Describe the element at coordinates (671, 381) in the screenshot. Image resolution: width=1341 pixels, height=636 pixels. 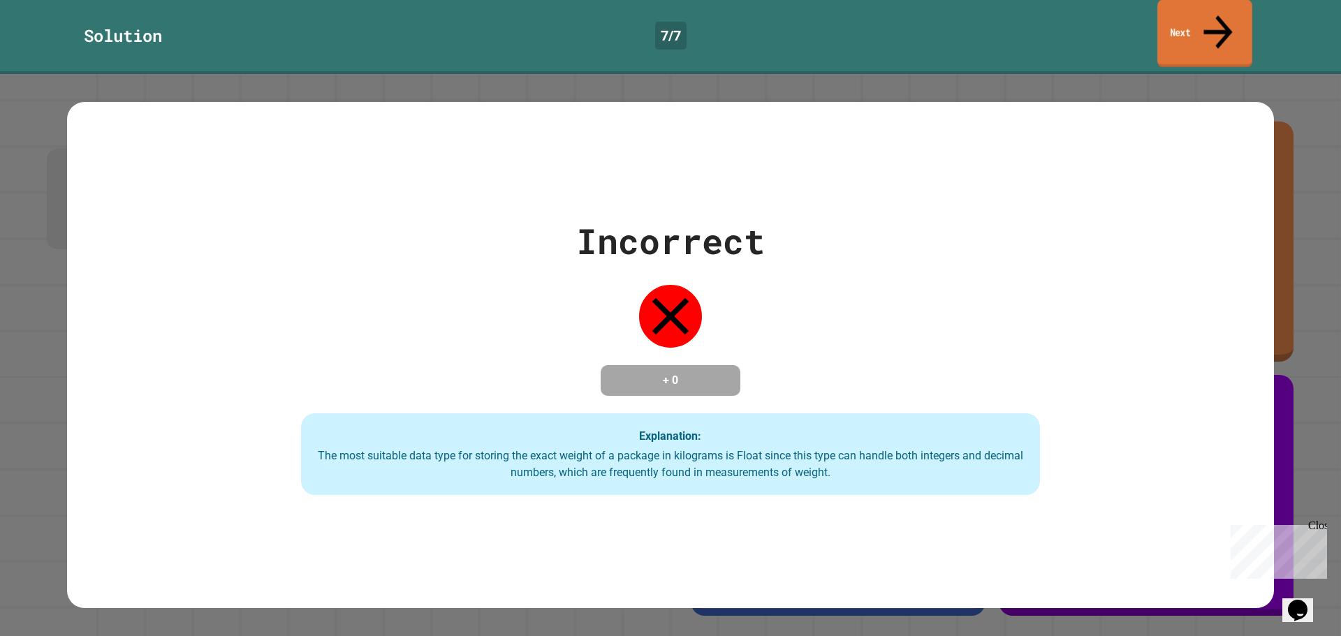
I see `h4: + 0` at that location.